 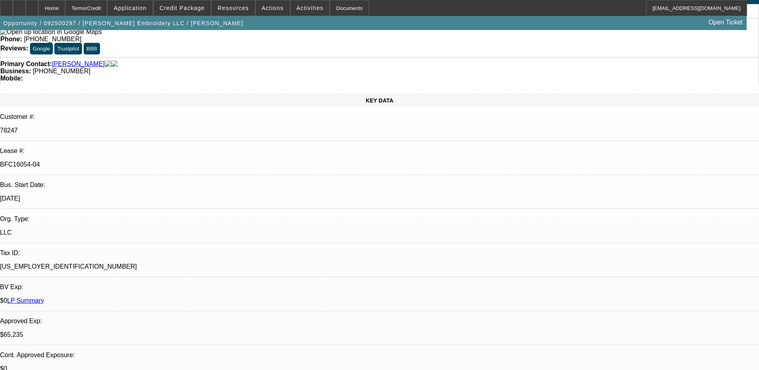 What do you see at coordinates (16, 71) in the screenshot?
I see `strong: Business:` at bounding box center [16, 71].